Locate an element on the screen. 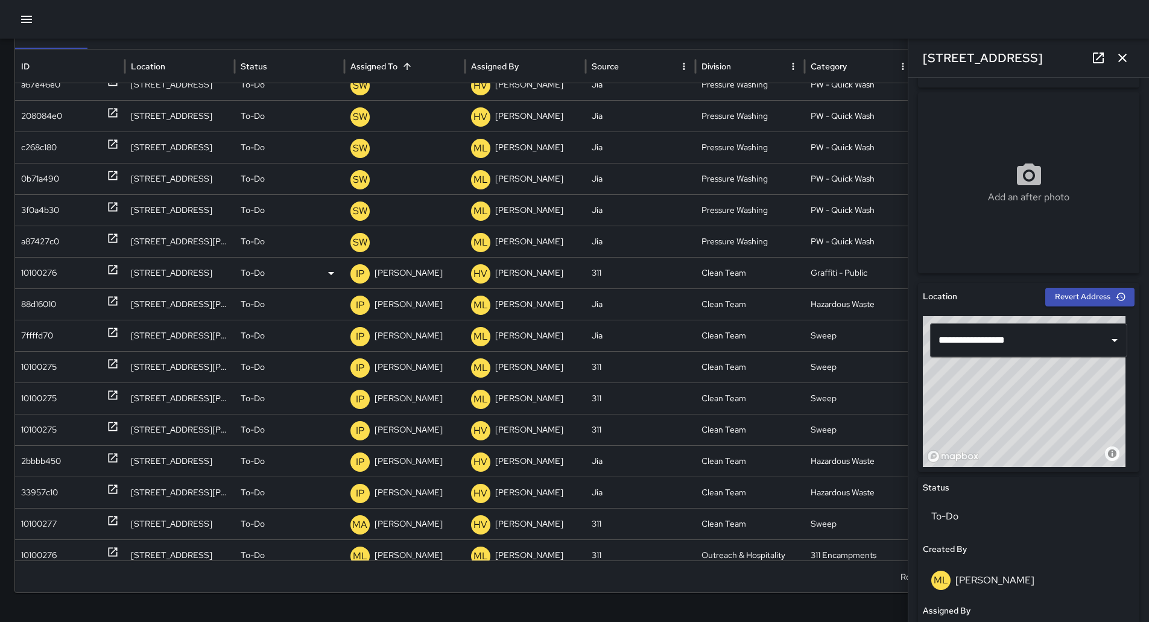  div: 943 Howard Street is located at coordinates (180, 492).